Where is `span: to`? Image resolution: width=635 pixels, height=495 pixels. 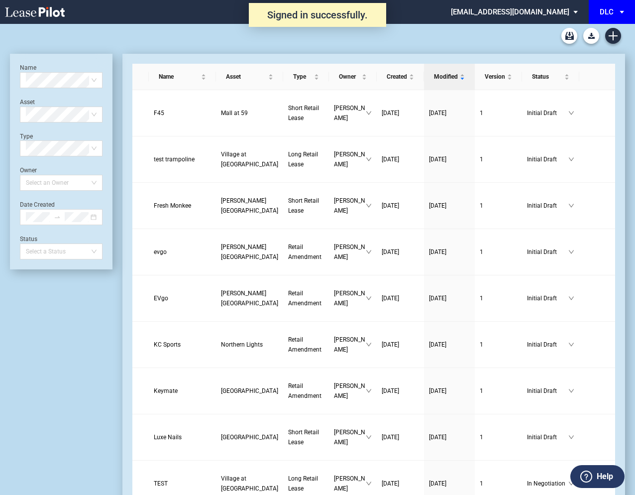
span: to is located at coordinates (57, 217).